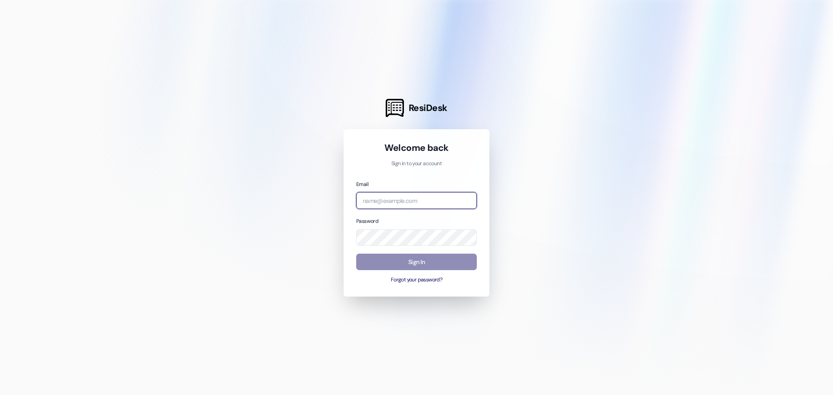  I want to click on button: Forgot your password?, so click(416, 280).